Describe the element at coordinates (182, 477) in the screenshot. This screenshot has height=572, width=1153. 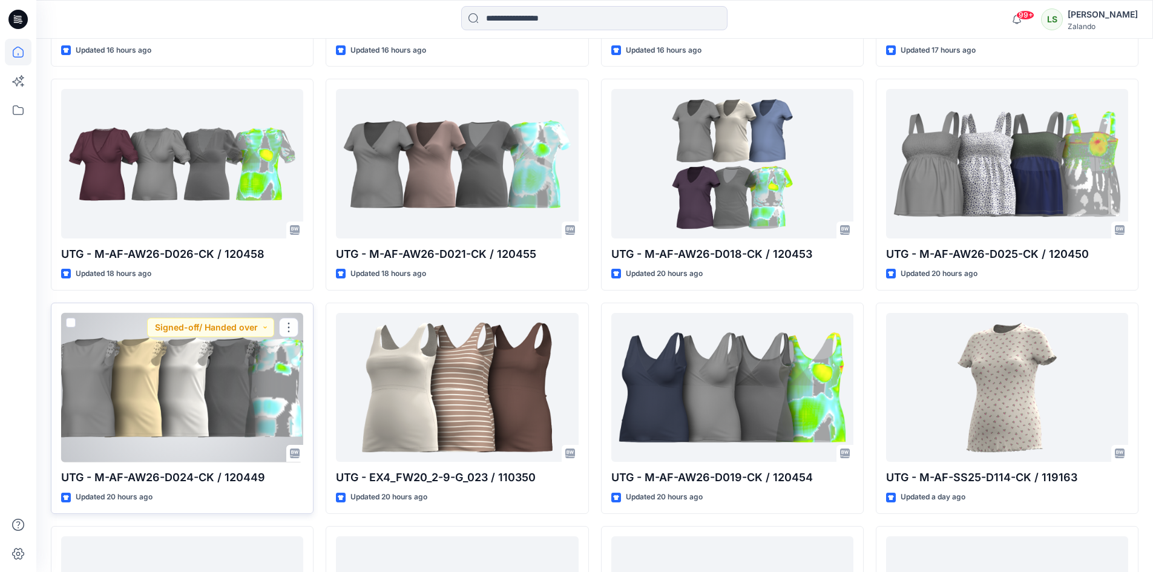
I see `p: UTG - M-AF-AW26-D024-CK / 120449` at that location.